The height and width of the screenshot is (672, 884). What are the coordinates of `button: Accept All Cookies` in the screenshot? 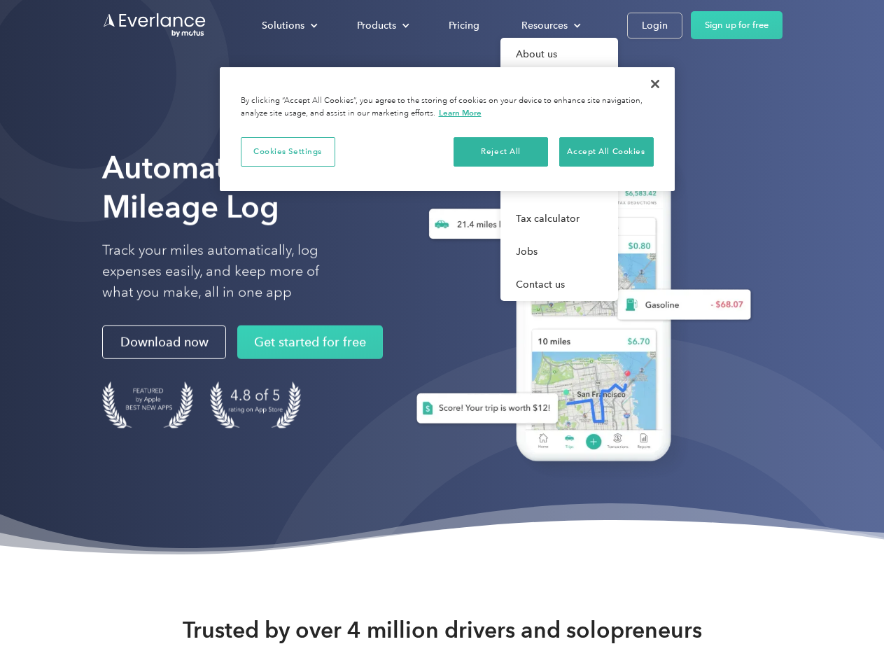 It's located at (606, 152).